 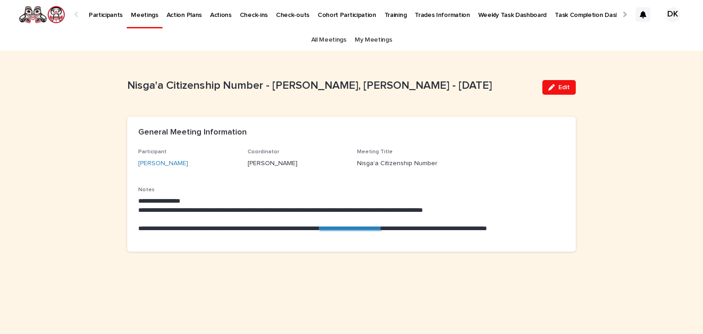 What do you see at coordinates (146, 190) in the screenshot?
I see `span: Notes` at bounding box center [146, 190].